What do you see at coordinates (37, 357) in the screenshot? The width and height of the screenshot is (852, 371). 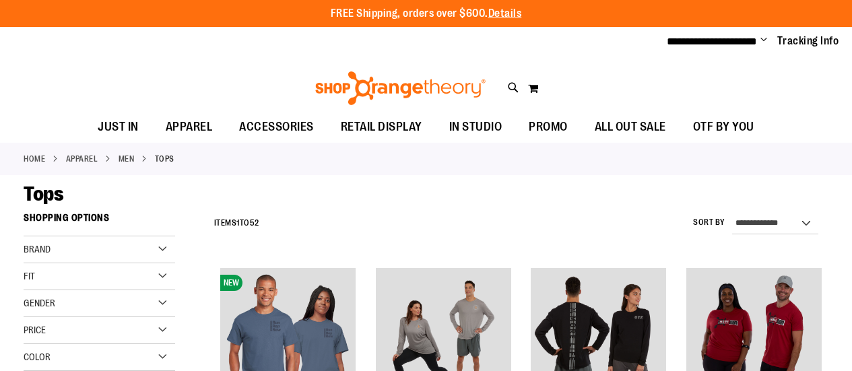 I see `span: Color` at bounding box center [37, 357].